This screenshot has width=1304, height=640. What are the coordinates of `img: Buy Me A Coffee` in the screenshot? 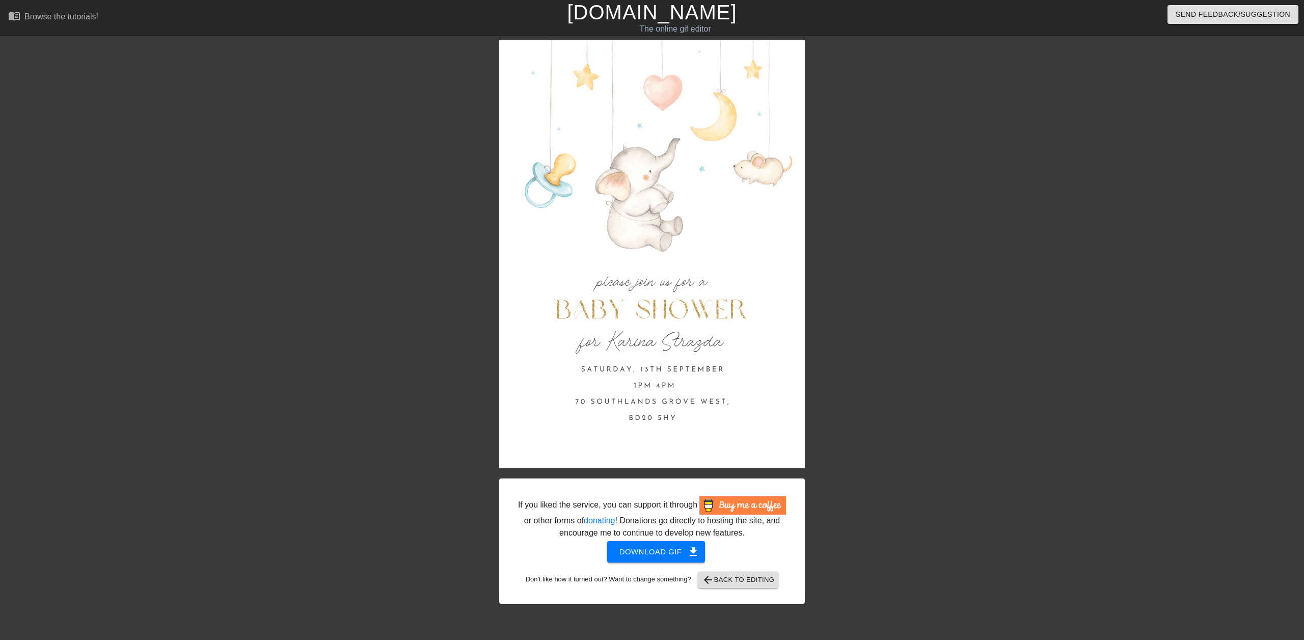 It's located at (743, 505).